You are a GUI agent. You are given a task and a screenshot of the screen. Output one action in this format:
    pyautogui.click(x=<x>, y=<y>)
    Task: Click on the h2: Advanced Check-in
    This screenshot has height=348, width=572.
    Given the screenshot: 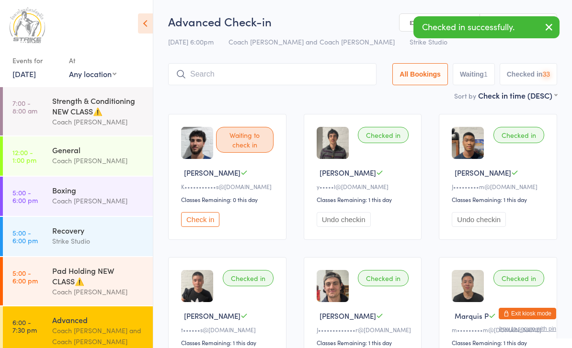 What is the action you would take?
    pyautogui.click(x=363, y=21)
    